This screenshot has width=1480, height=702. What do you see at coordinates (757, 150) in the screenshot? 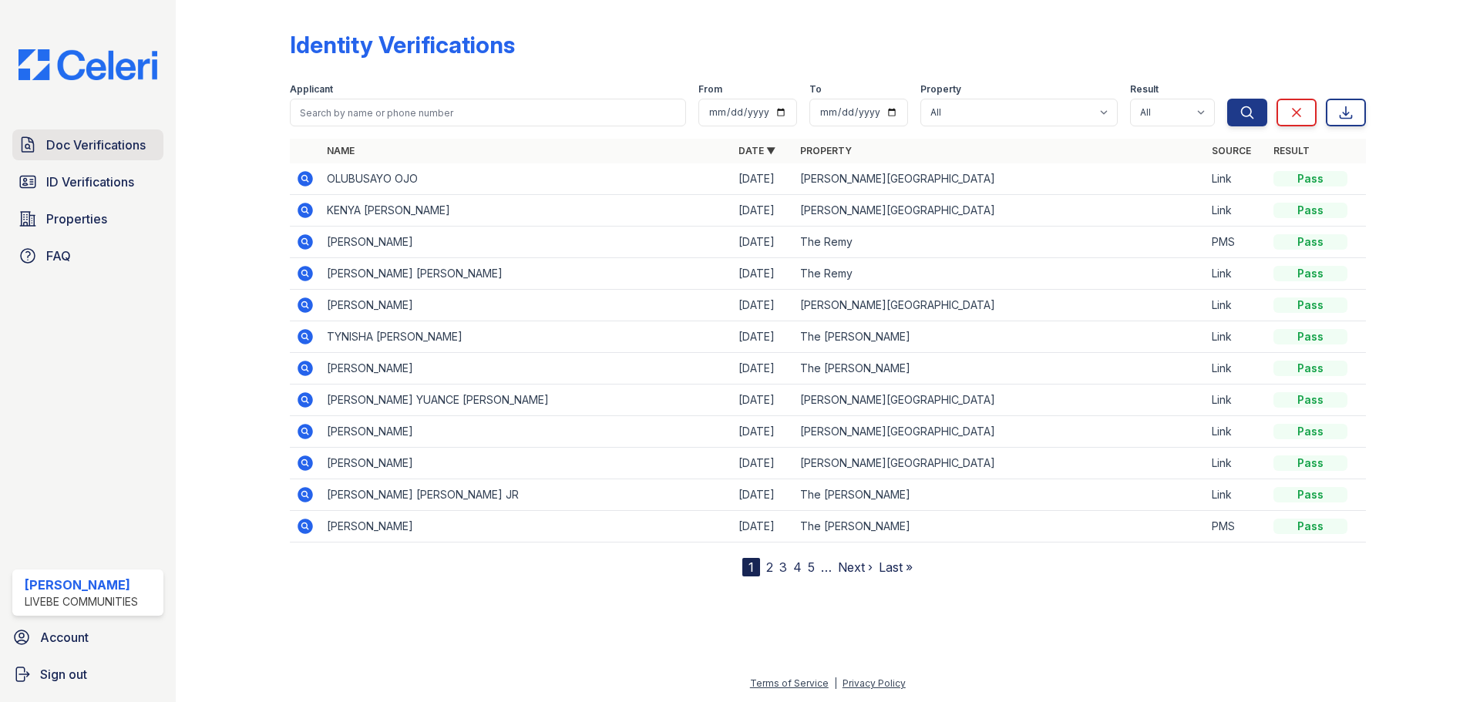
I see `a: Date ▼` at bounding box center [757, 150].